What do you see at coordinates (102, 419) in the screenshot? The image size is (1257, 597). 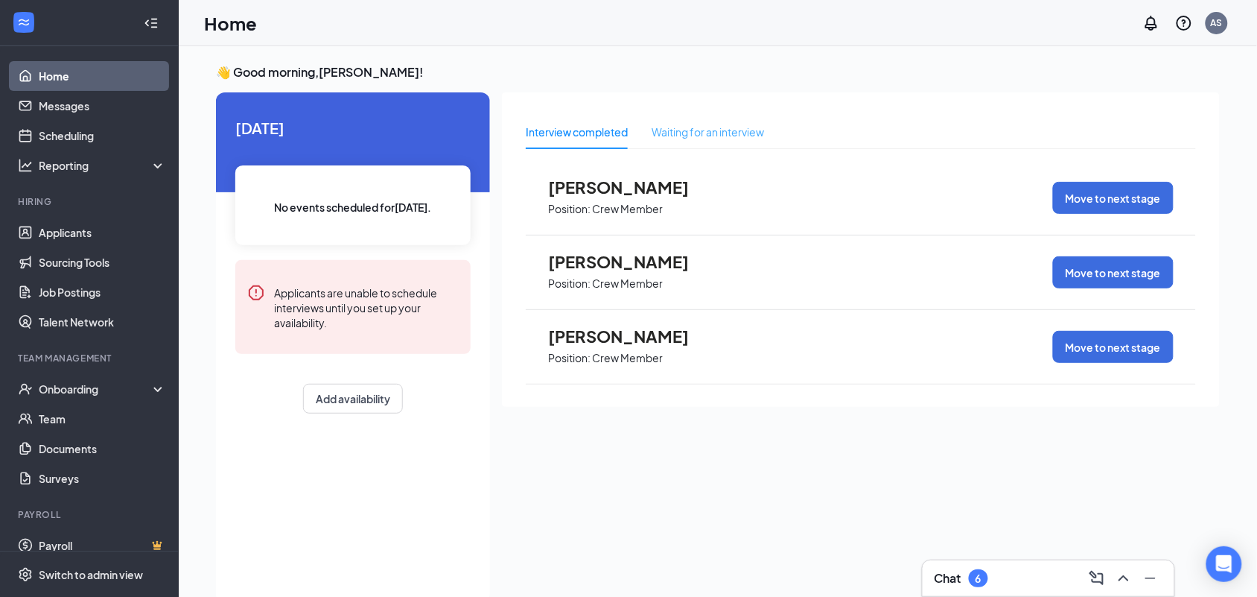 I see `a: Team` at bounding box center [102, 419].